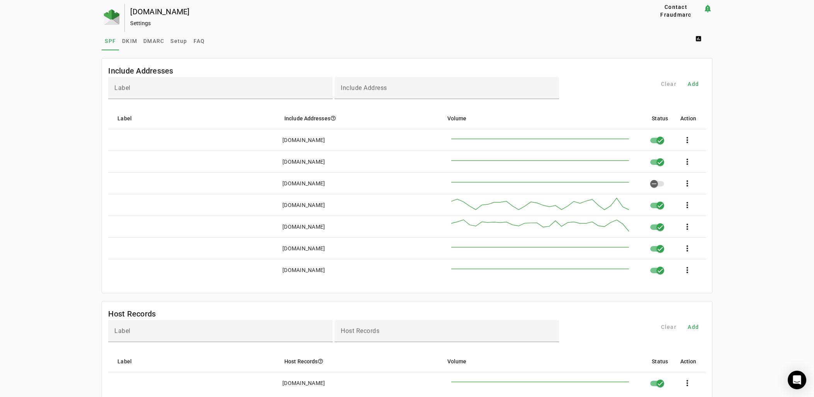 The width and height of the screenshot is (814, 397). I want to click on div: Open Intercom Messenger, so click(797, 380).